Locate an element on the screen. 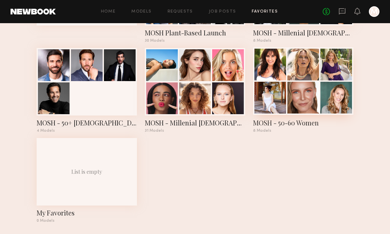 The height and width of the screenshot is (234, 390). div: MOSH - 50-60 Women is located at coordinates (304, 123).